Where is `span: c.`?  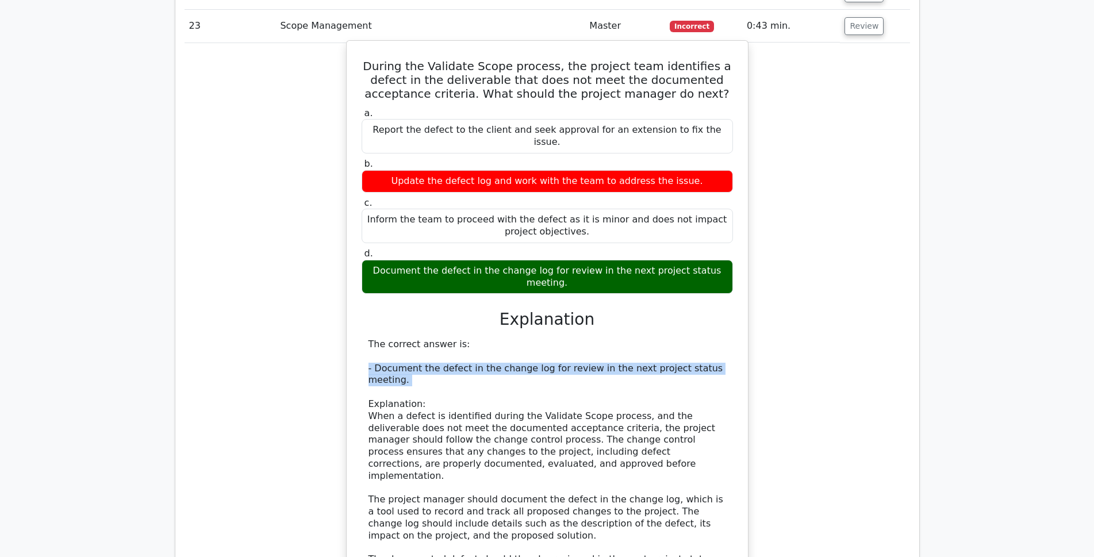 span: c. is located at coordinates (369, 202).